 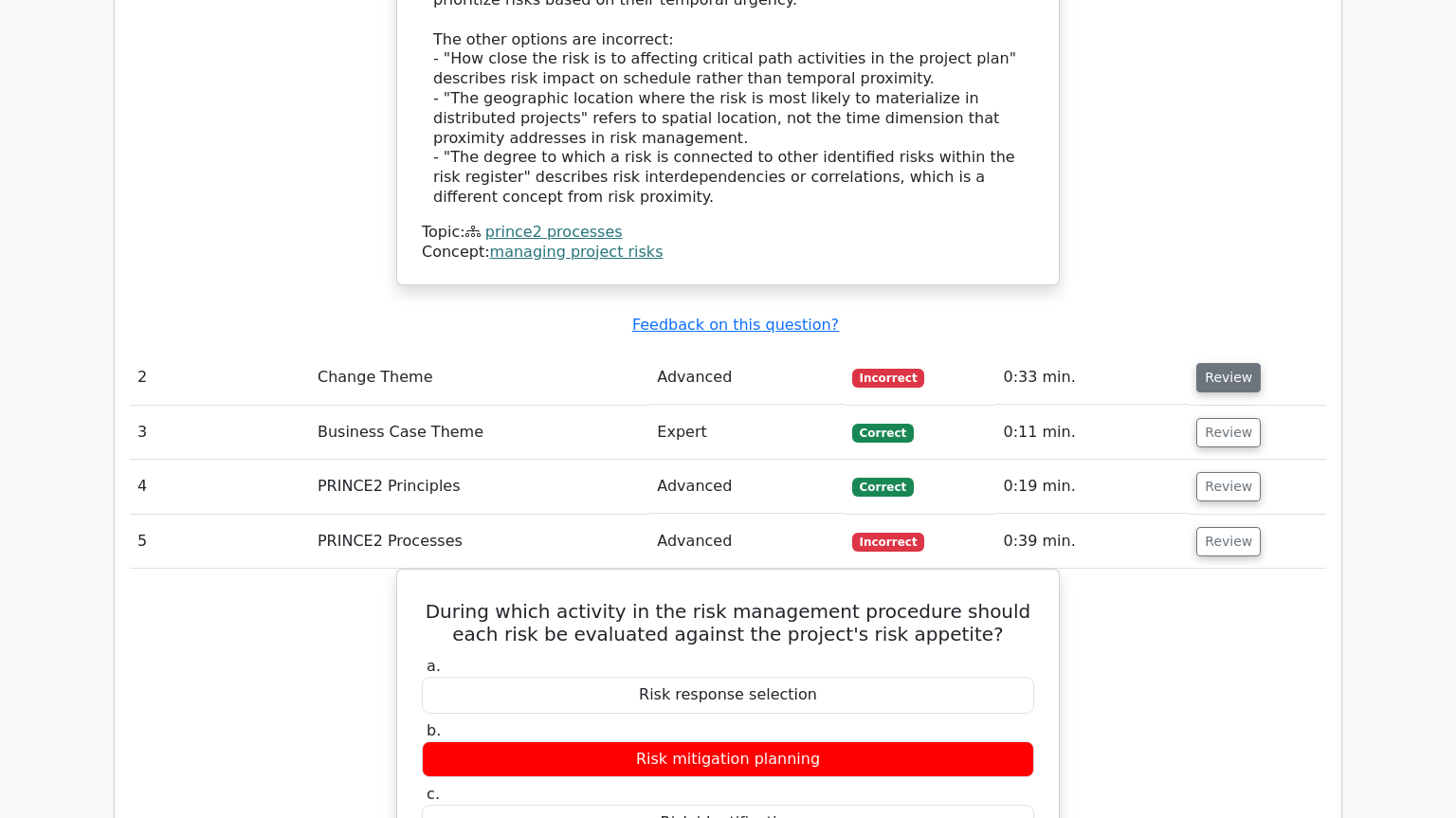 I want to click on td: Change Theme, so click(x=480, y=377).